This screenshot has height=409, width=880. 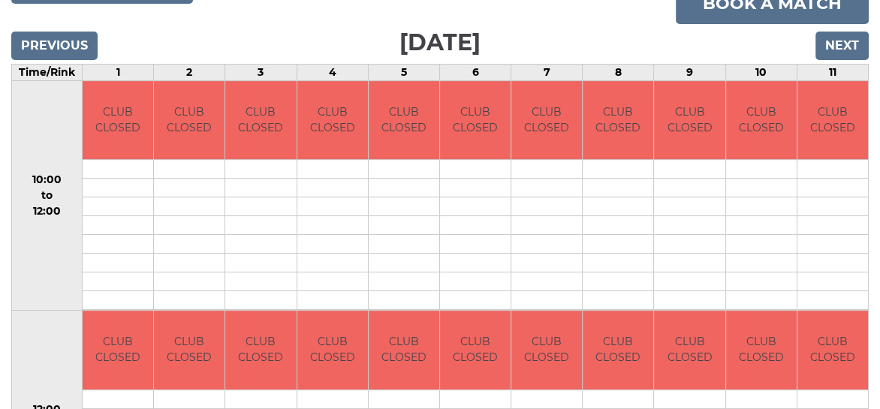 What do you see at coordinates (47, 195) in the screenshot?
I see `td: 10:00 to 12:00` at bounding box center [47, 195].